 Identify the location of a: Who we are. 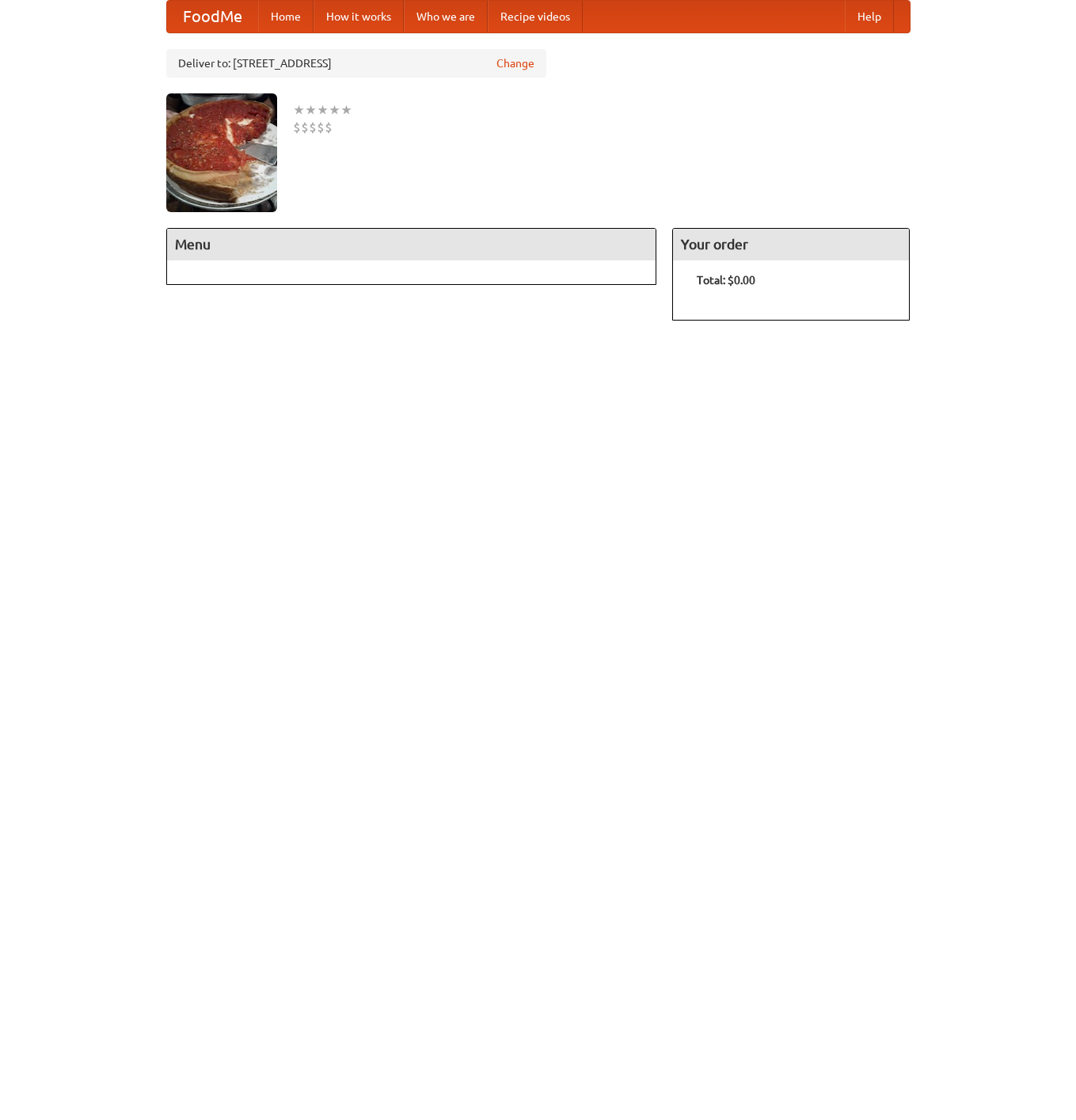
(446, 17).